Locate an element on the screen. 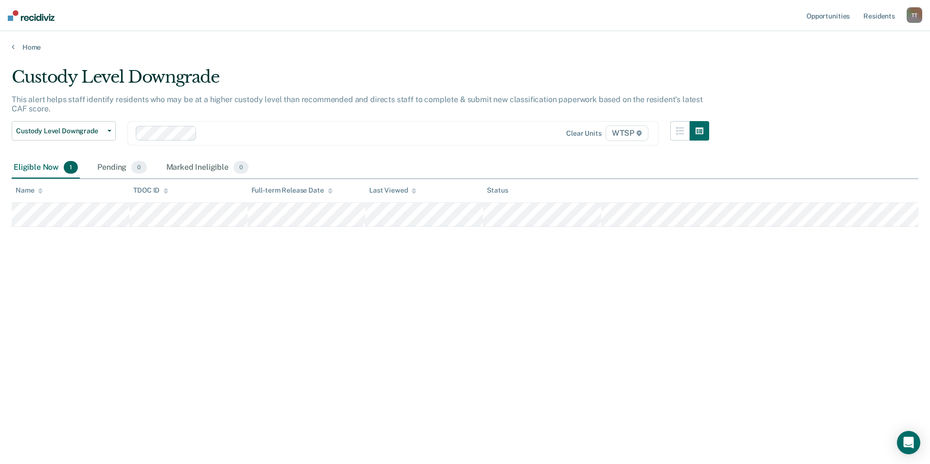 The image size is (930, 464). div: Marked Ineligible0 is located at coordinates (208, 168).